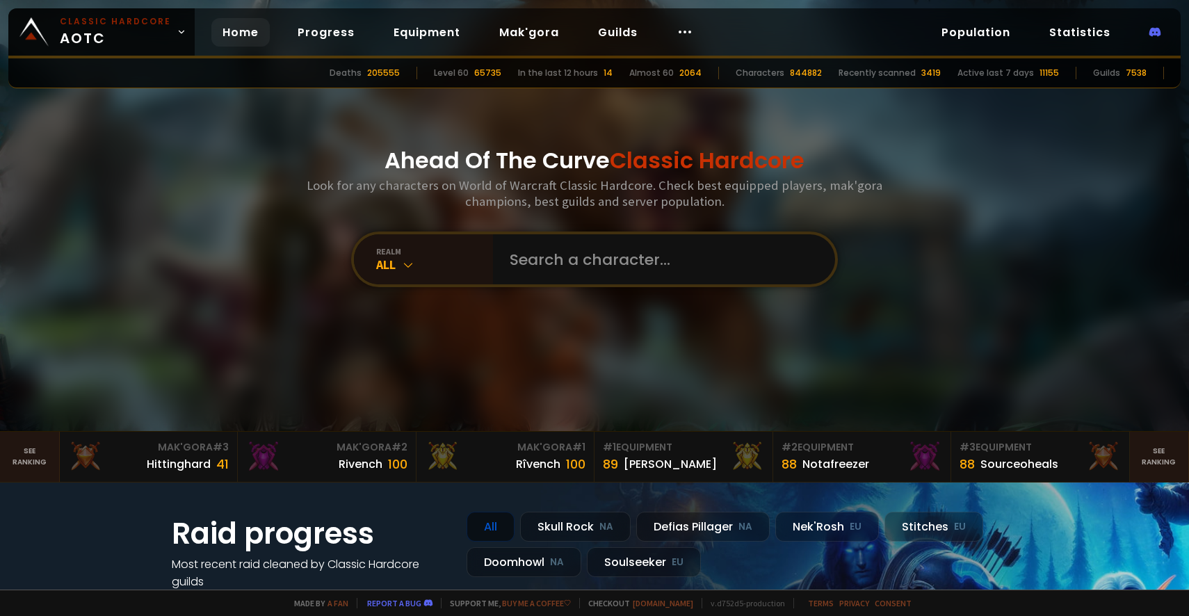 The image size is (1189, 616). What do you see at coordinates (806, 73) in the screenshot?
I see `div: 844882` at bounding box center [806, 73].